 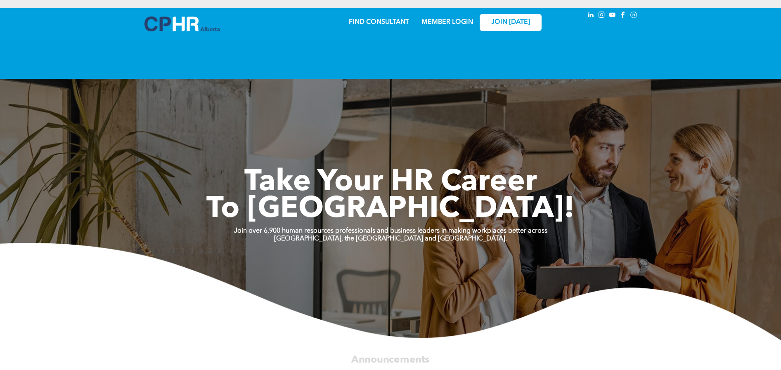 I want to click on strong: Join over 6,900 human resources professionals and business leaders in making workplaces better ac..., so click(x=391, y=231).